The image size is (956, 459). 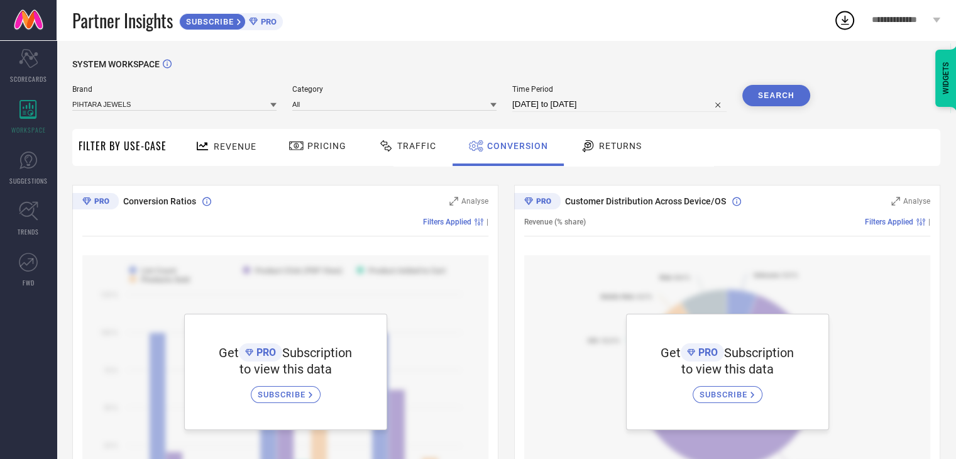 What do you see at coordinates (619, 104) in the screenshot?
I see `input: Select time period` at bounding box center [619, 104].